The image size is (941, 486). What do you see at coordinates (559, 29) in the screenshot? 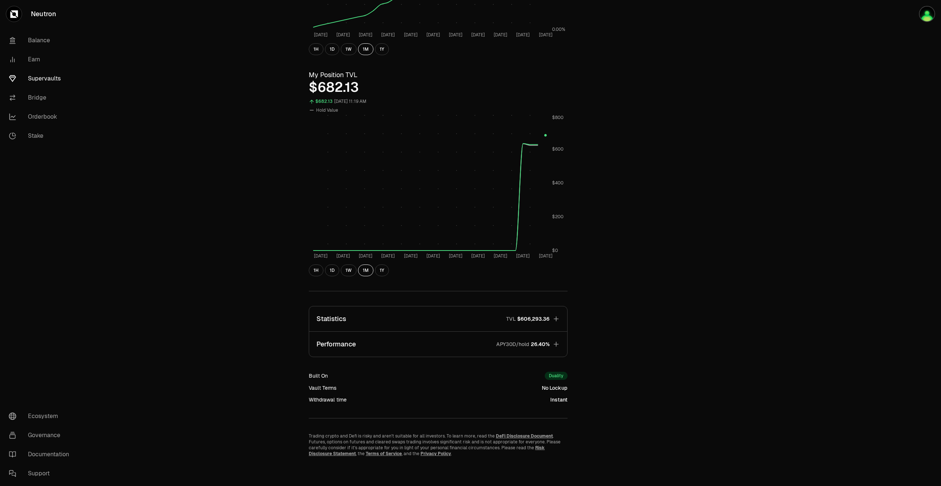
I see `tspan: 0.00%` at bounding box center [559, 29].